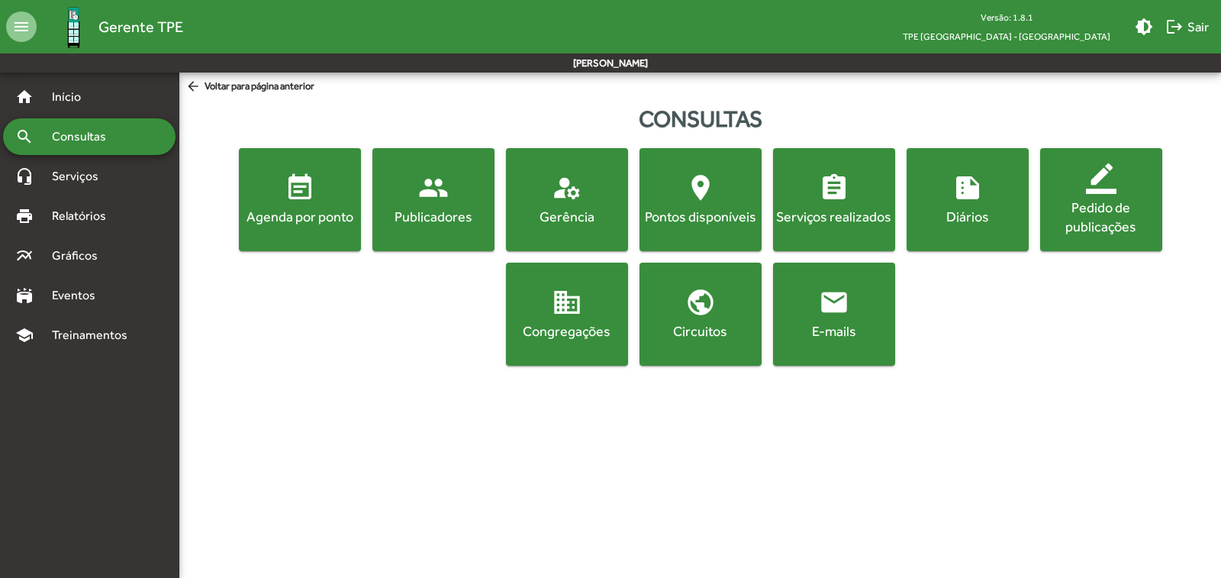  Describe the element at coordinates (968, 199) in the screenshot. I see `button: Diários` at that location.